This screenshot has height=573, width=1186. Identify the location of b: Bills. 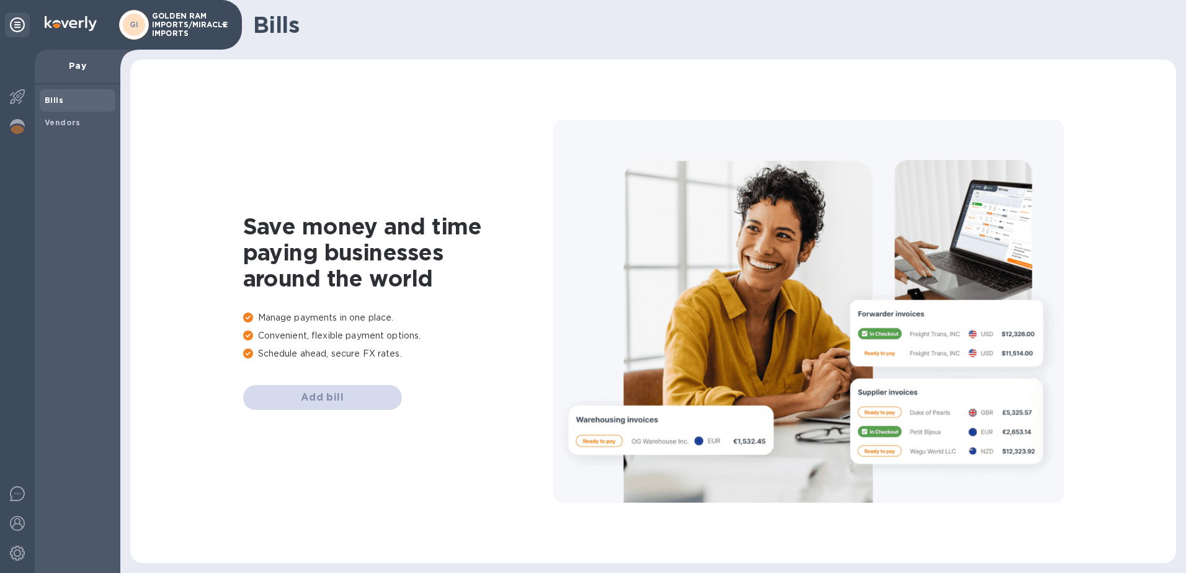
(54, 100).